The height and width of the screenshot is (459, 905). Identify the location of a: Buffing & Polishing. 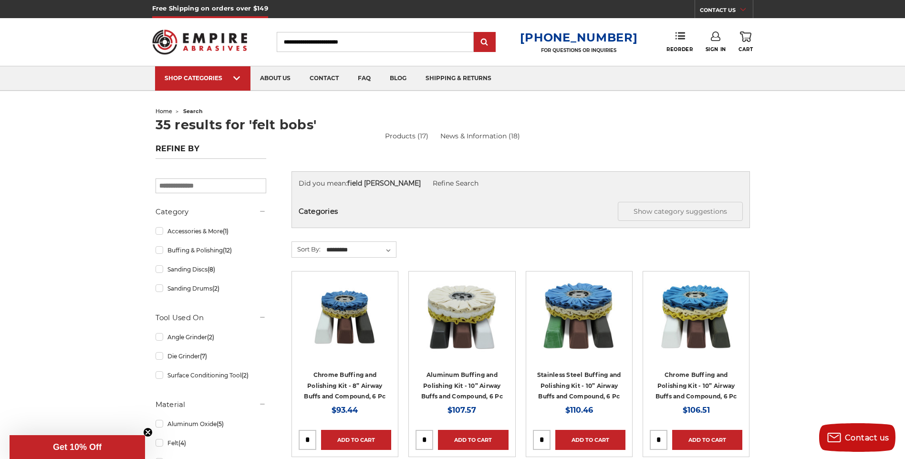
(211, 250).